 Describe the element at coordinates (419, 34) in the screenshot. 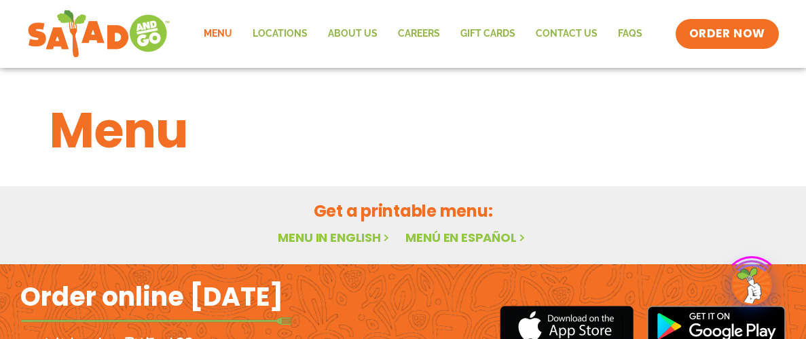

I see `a: Careers` at that location.